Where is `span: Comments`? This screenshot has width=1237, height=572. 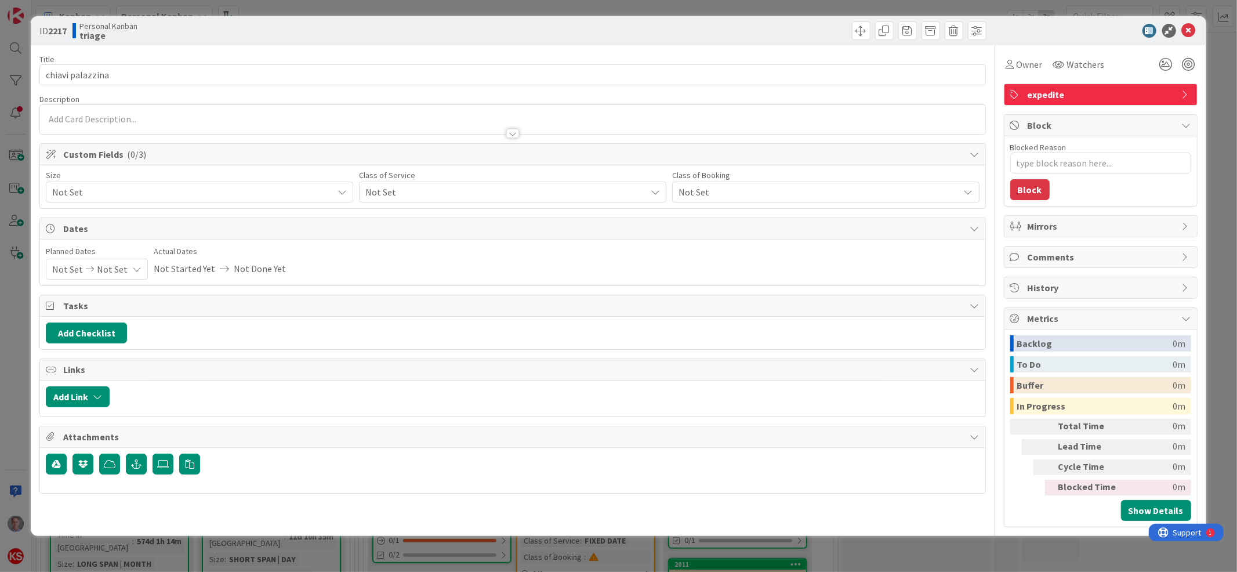 span: Comments is located at coordinates (1102, 257).